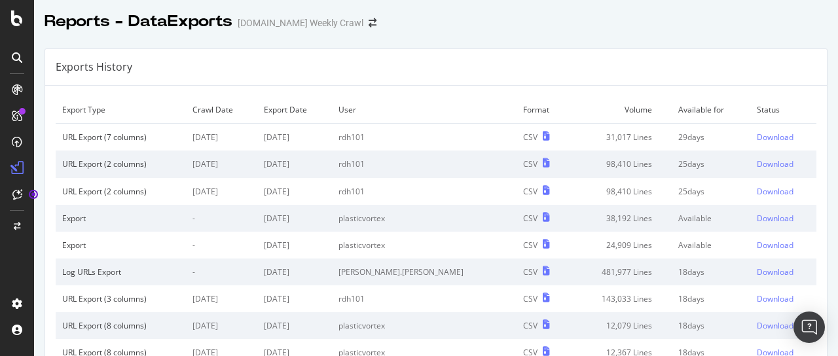  Describe the element at coordinates (621, 272) in the screenshot. I see `td: 481,977 Lines` at that location.